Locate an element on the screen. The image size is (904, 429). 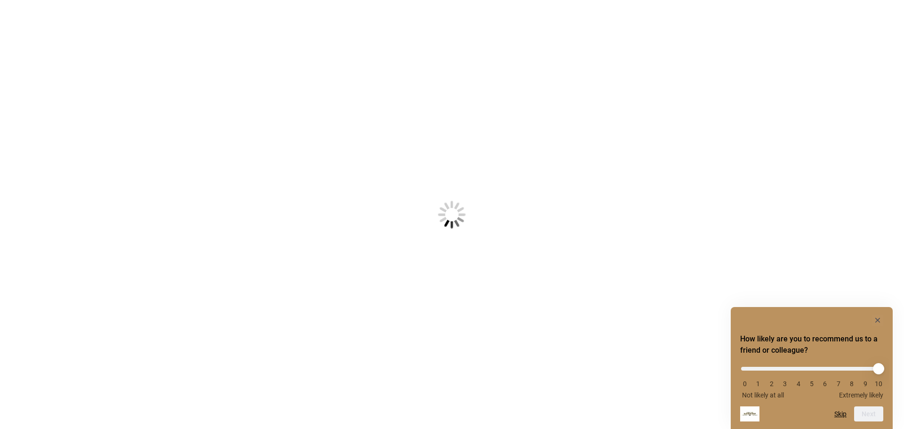
h2: How likely are you to recommend us to a friend or colleague? Select an option from 0 to 10, with ... is located at coordinates (812, 345).